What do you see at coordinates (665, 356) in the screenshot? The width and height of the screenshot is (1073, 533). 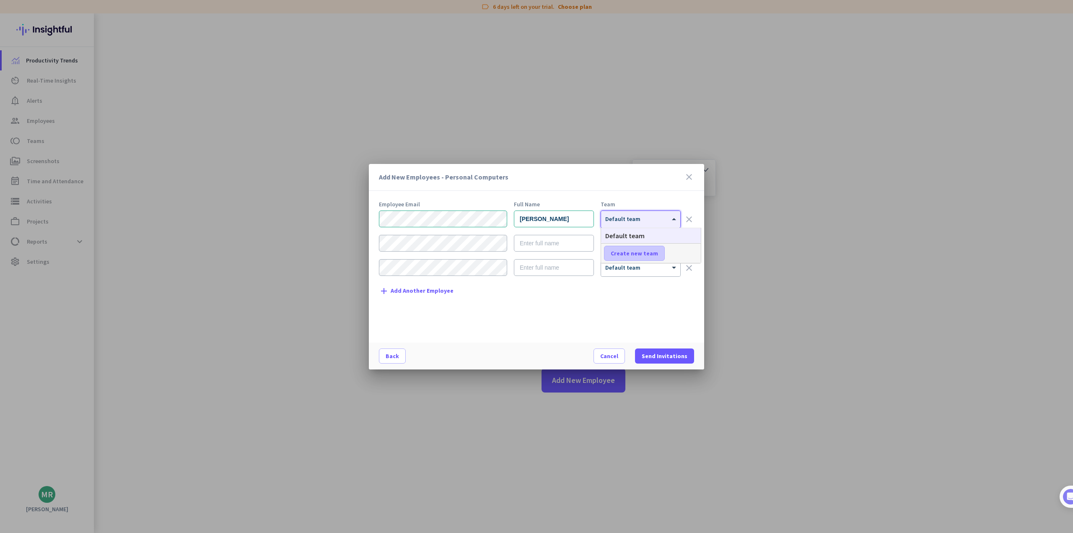 I see `span: Send Invitations` at bounding box center [665, 356].